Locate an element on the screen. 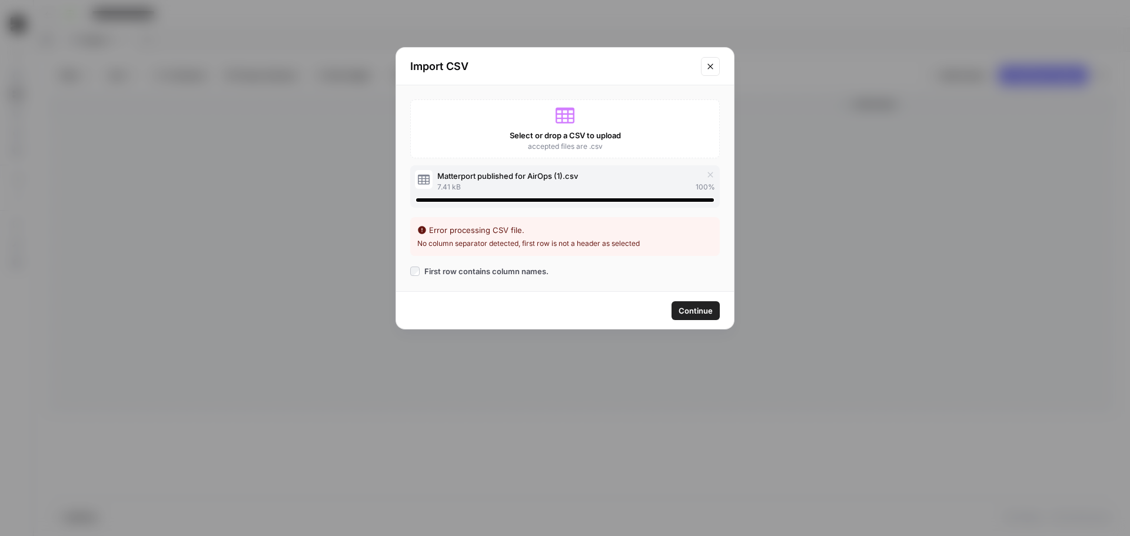  span: Matterport published for AirOps (1).csv is located at coordinates (508, 176).